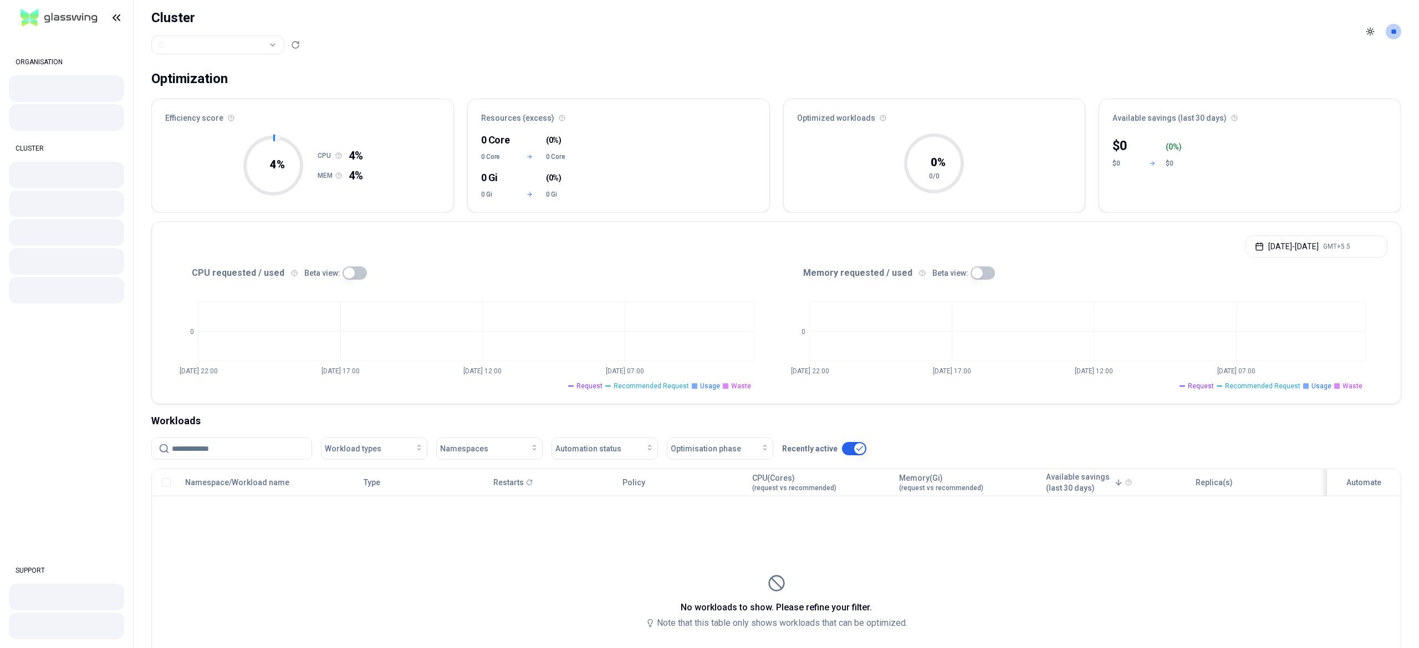 The width and height of the screenshot is (1419, 648). What do you see at coordinates (326, 156) in the screenshot?
I see `h1: CPU` at bounding box center [326, 156].